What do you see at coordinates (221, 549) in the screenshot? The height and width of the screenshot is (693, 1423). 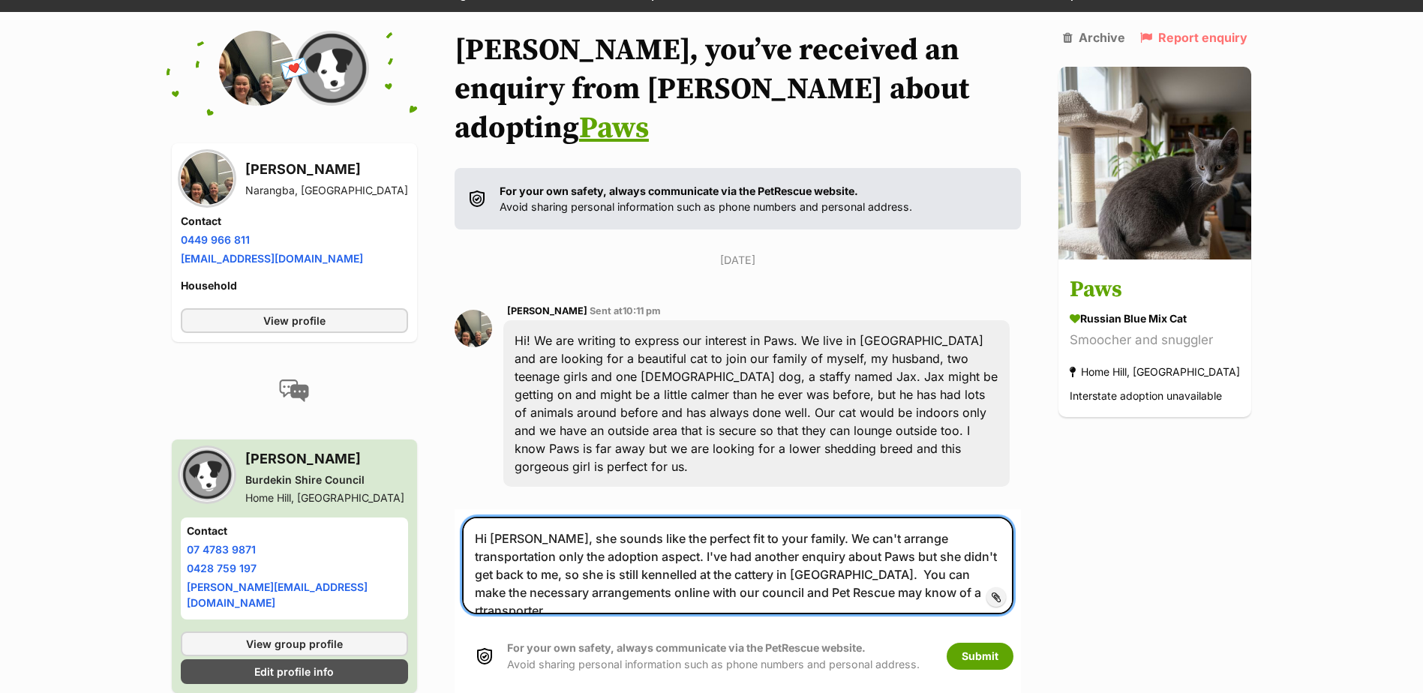 I see `a: 07 4783 9871` at bounding box center [221, 549].